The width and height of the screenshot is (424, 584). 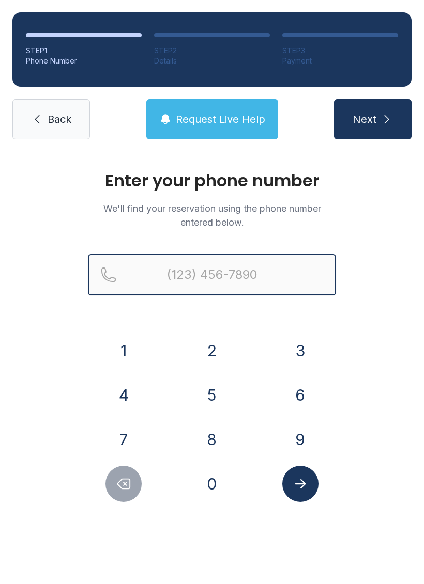 I want to click on button: 0, so click(x=212, y=484).